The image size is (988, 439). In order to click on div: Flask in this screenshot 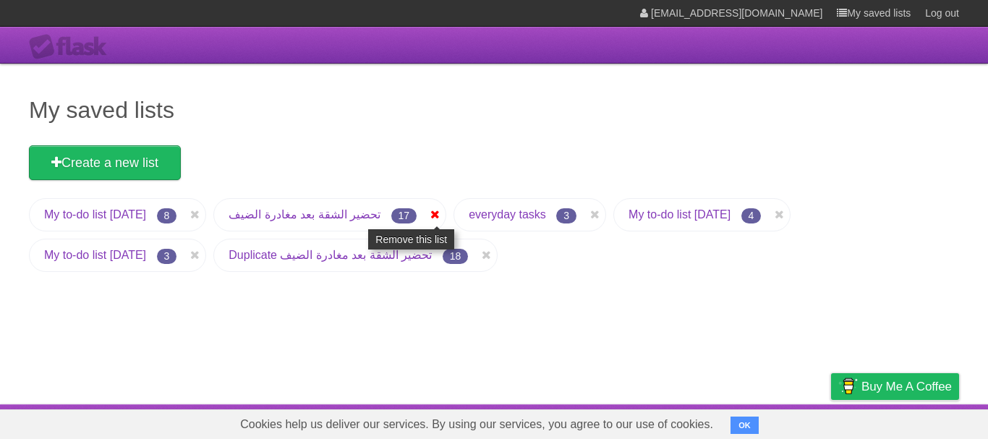, I will do `click(72, 47)`.